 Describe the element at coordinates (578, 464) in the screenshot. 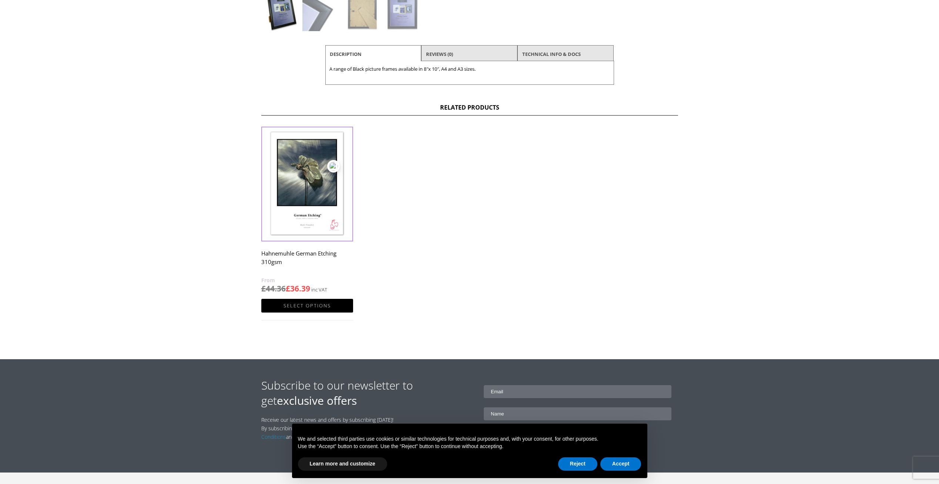

I see `button: Reject` at that location.